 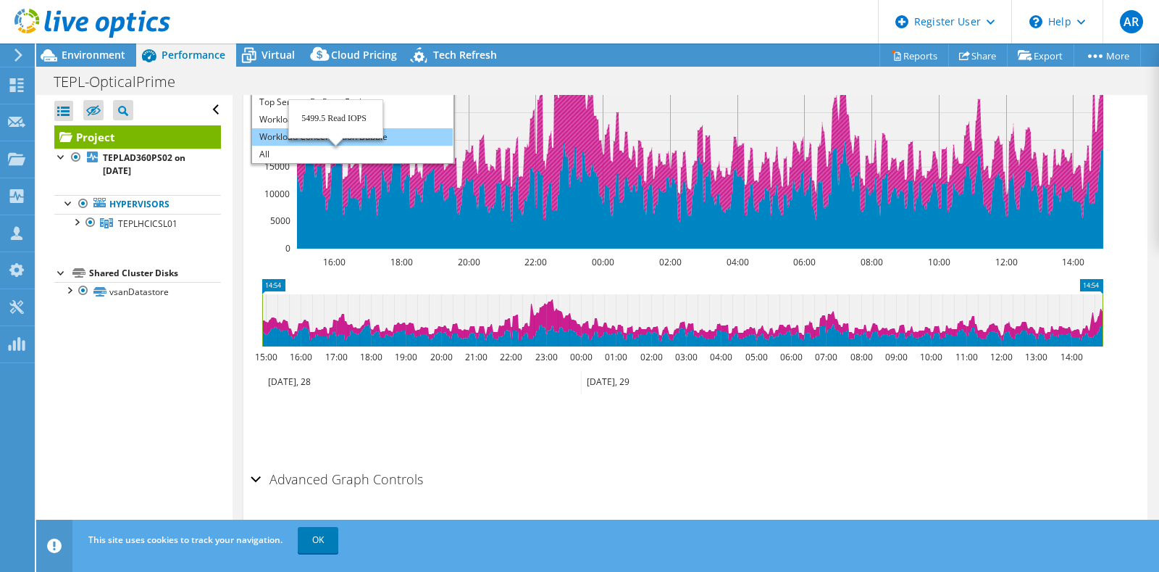 What do you see at coordinates (318, 540) in the screenshot?
I see `a: OK` at bounding box center [318, 540].